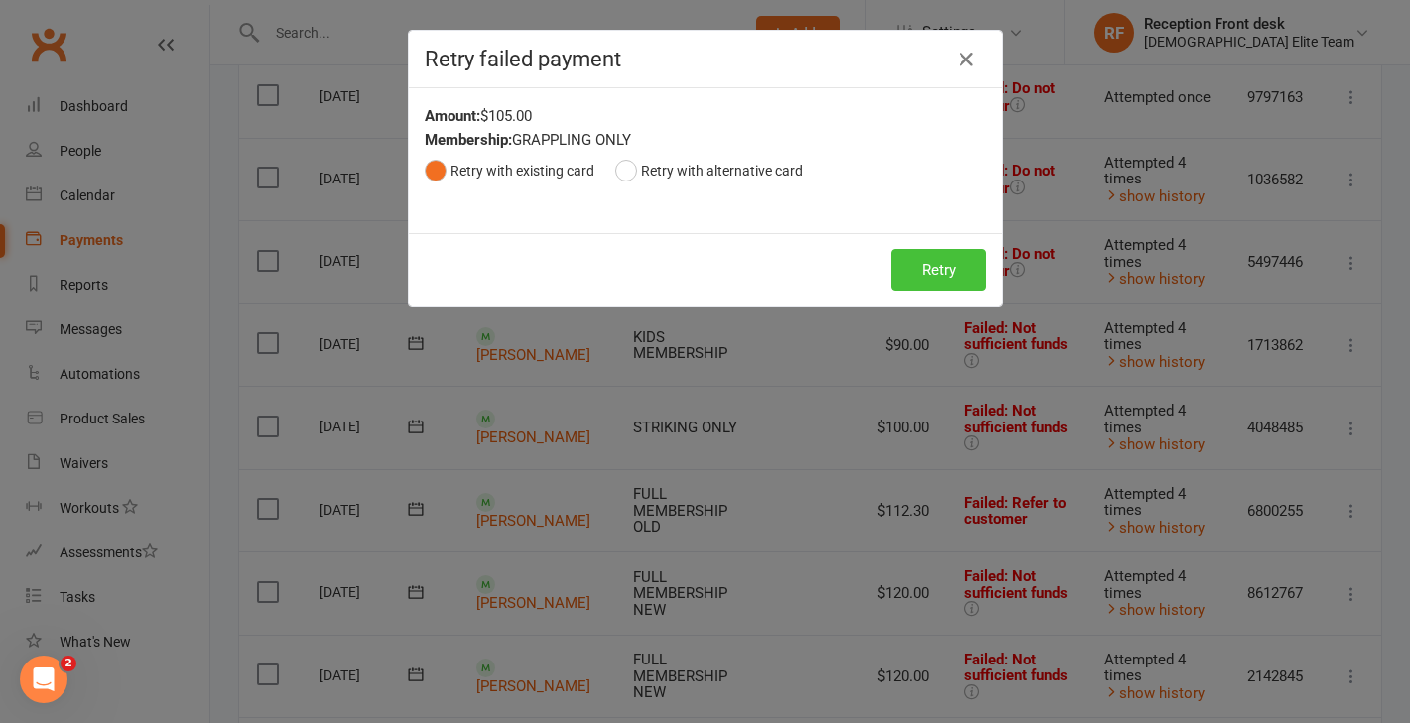  What do you see at coordinates (452, 116) in the screenshot?
I see `strong: Amount:` at bounding box center [452, 116].